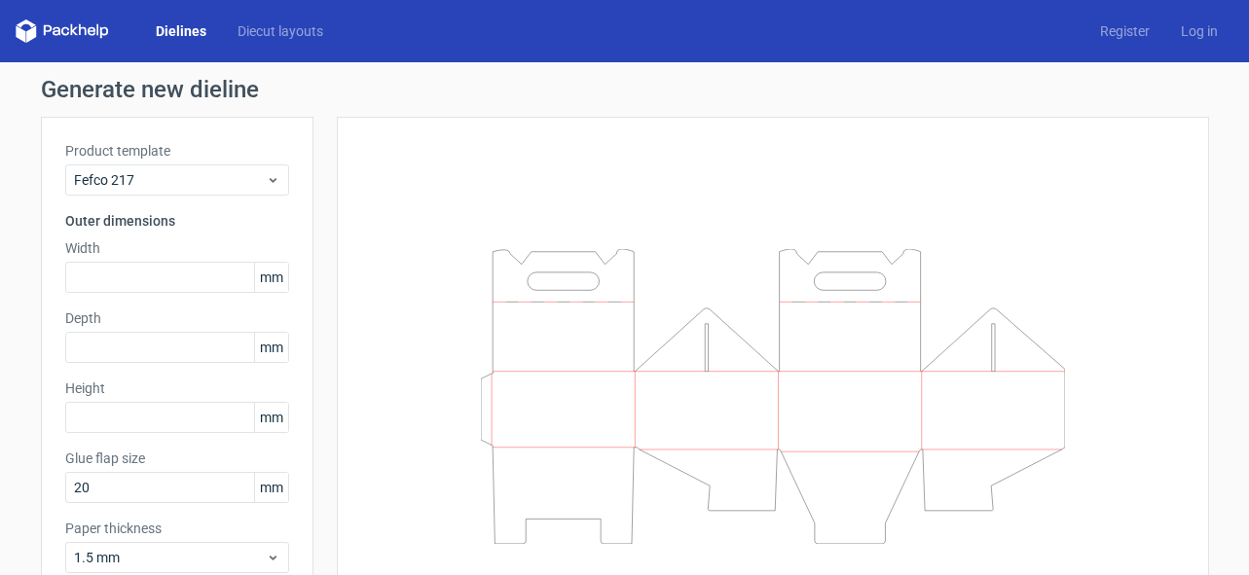 The width and height of the screenshot is (1249, 575). I want to click on label: Height, so click(177, 388).